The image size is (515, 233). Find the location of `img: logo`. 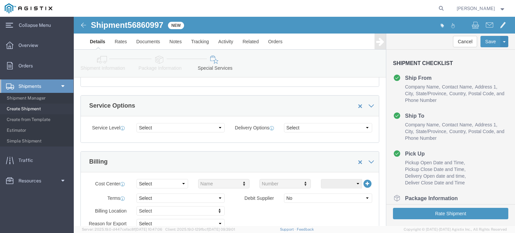

img: logo is located at coordinates (29, 8).